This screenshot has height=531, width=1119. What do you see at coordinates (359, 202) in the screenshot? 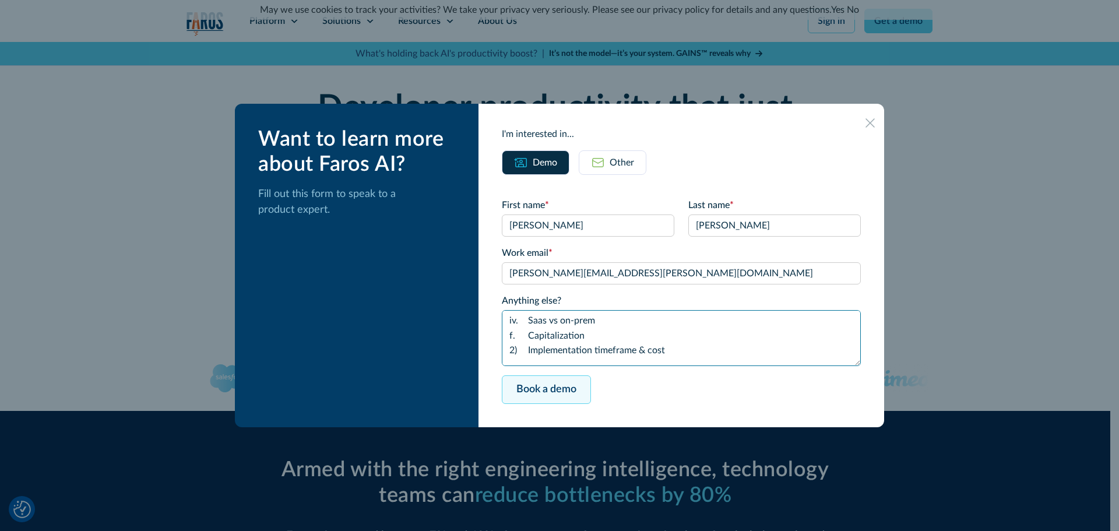
I see `p: Fill out this form to speak to a product expert.` at bounding box center [359, 202].